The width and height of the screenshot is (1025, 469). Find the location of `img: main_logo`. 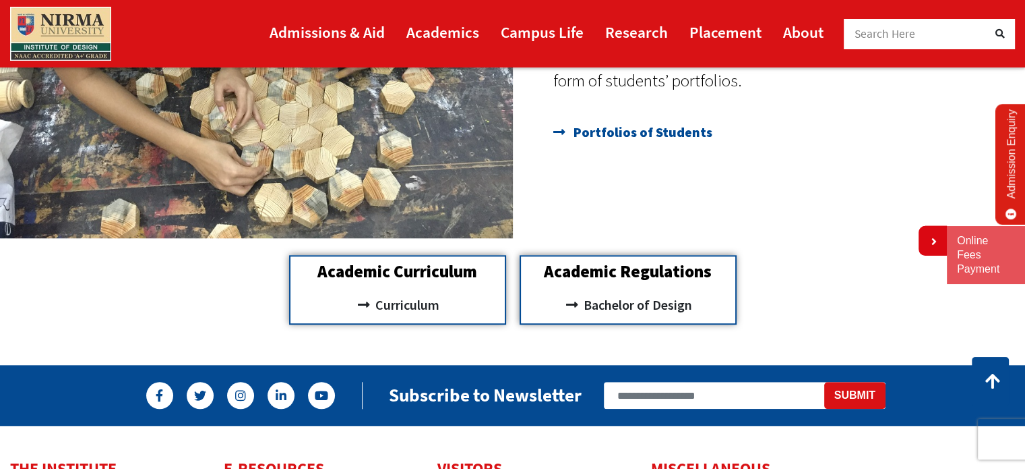

img: main_logo is located at coordinates (61, 34).